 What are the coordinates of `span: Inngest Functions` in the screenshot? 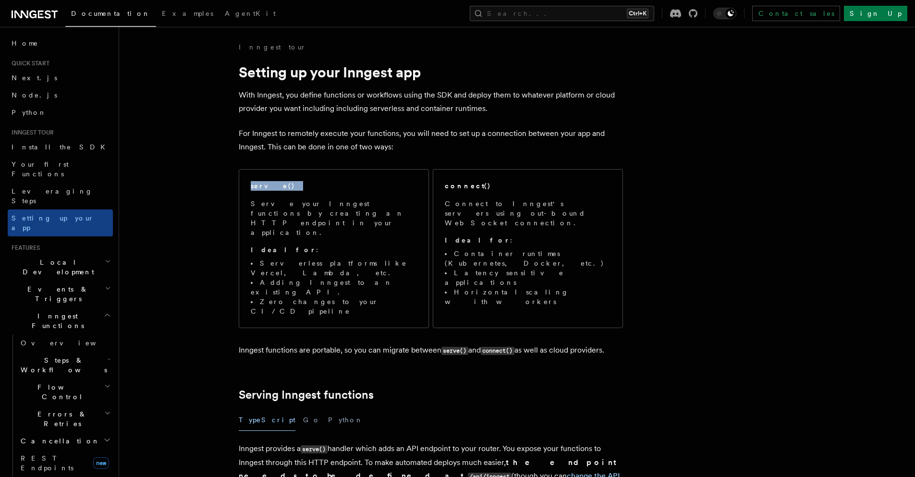 It's located at (56, 321).